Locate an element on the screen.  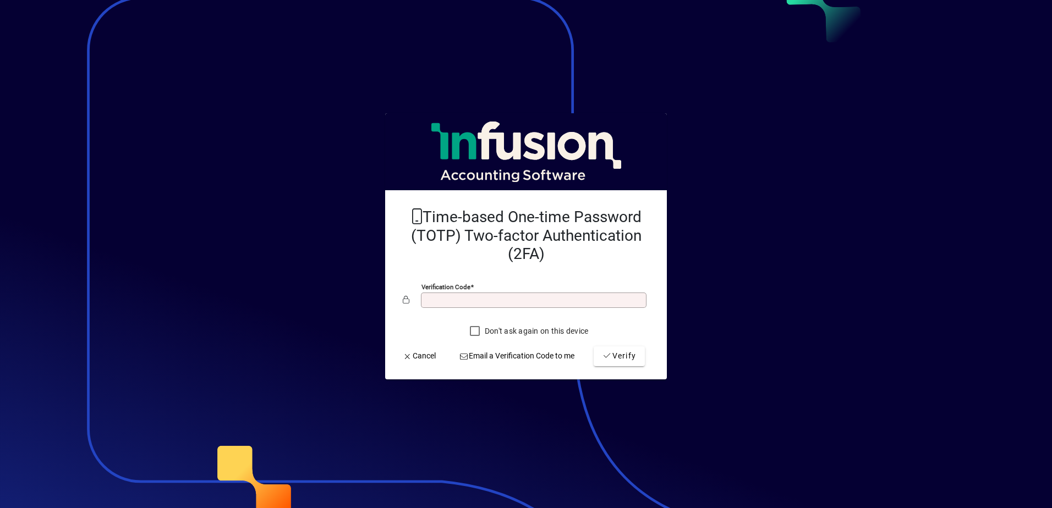
label: Don't ask again on this device is located at coordinates (535, 331).